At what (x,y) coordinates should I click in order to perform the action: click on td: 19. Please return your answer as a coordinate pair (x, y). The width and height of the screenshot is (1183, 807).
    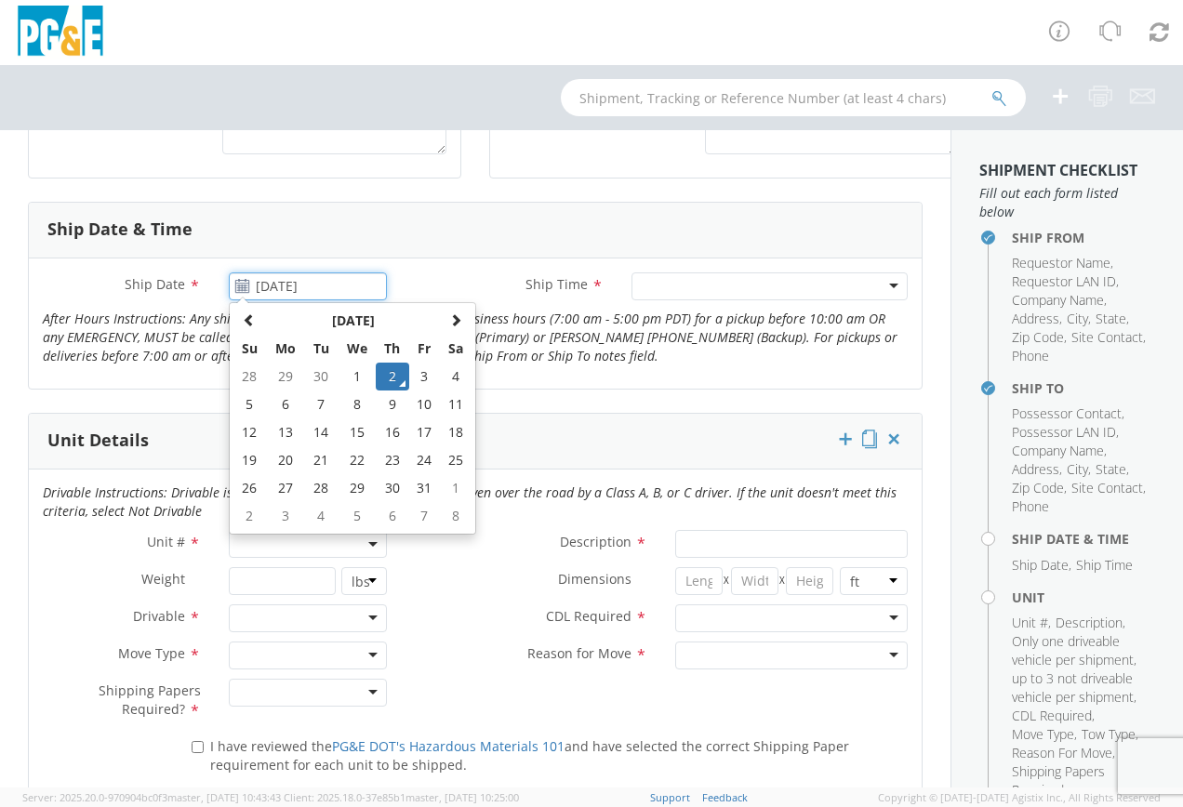
    Looking at the image, I should click on (249, 460).